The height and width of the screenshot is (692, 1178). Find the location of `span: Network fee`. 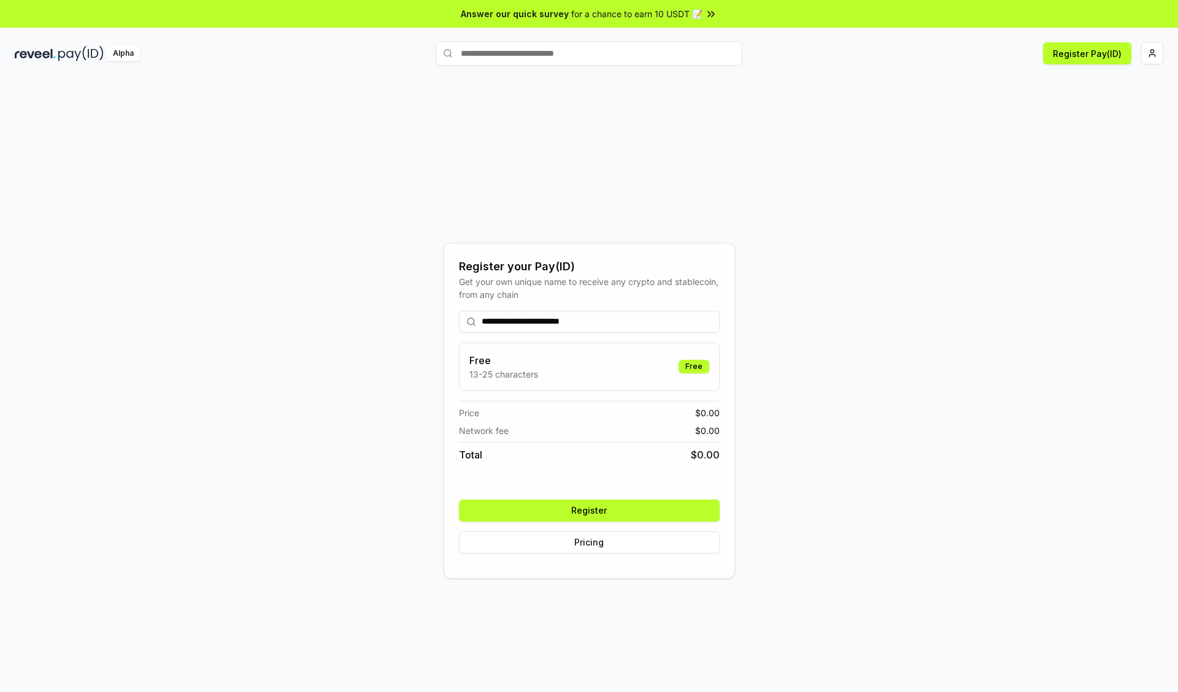

span: Network fee is located at coordinates (483, 431).